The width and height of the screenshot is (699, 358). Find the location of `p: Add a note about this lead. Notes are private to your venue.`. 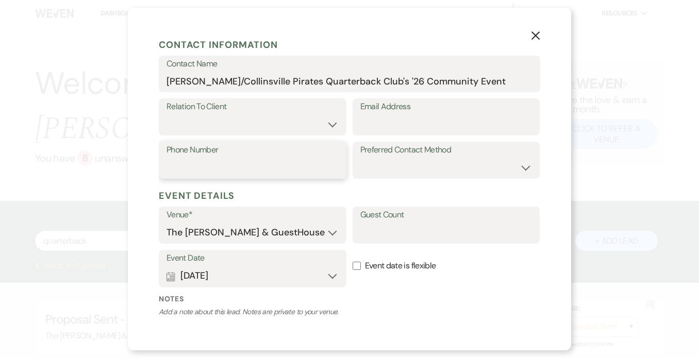

p: Add a note about this lead. Notes are private to your venue. is located at coordinates (350, 312).